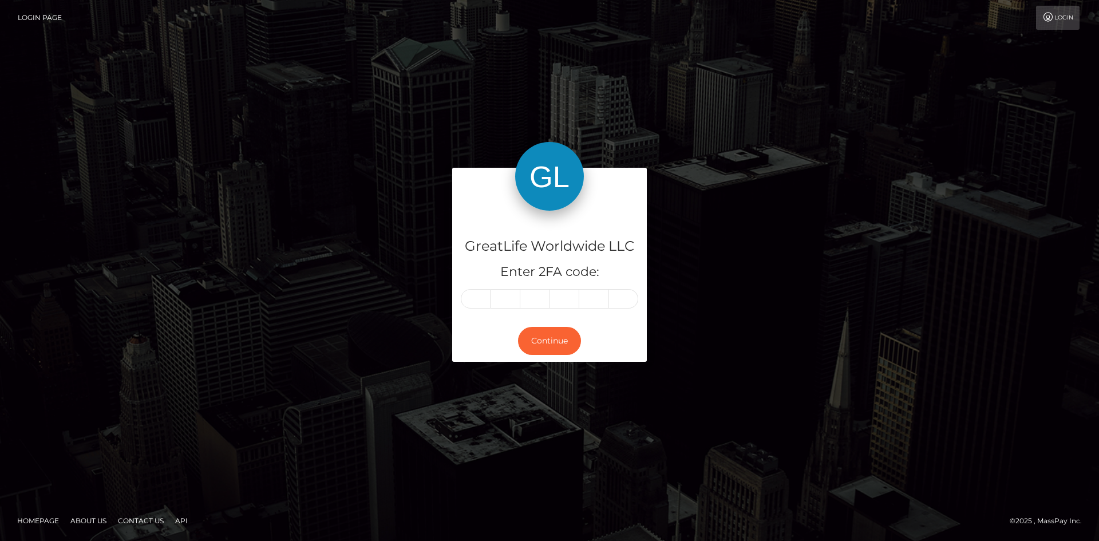 This screenshot has height=541, width=1099. What do you see at coordinates (1050, 521) in the screenshot?
I see `div: © 2025 , MassPay Inc.` at bounding box center [1050, 521].